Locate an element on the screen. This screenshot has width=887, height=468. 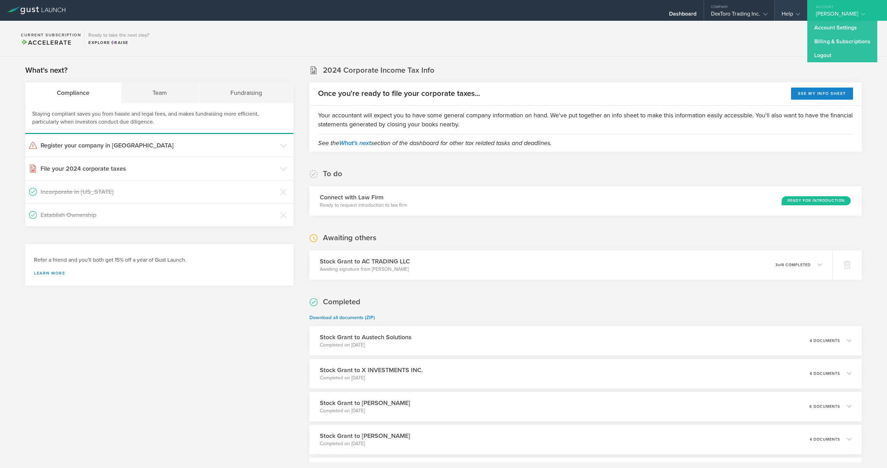
h3: Stock Grant to X INVESTMENTS INC. is located at coordinates (371, 370).